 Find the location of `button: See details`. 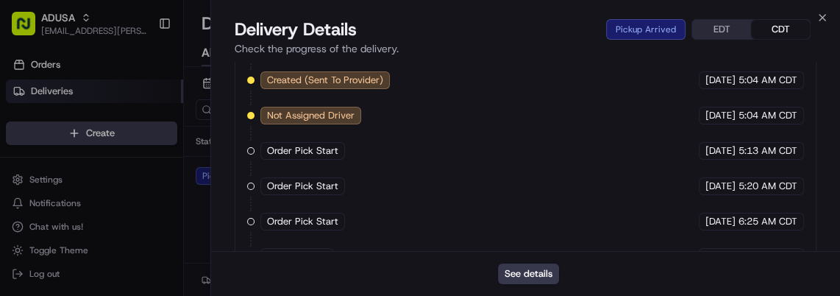

button: See details is located at coordinates (528, 274).